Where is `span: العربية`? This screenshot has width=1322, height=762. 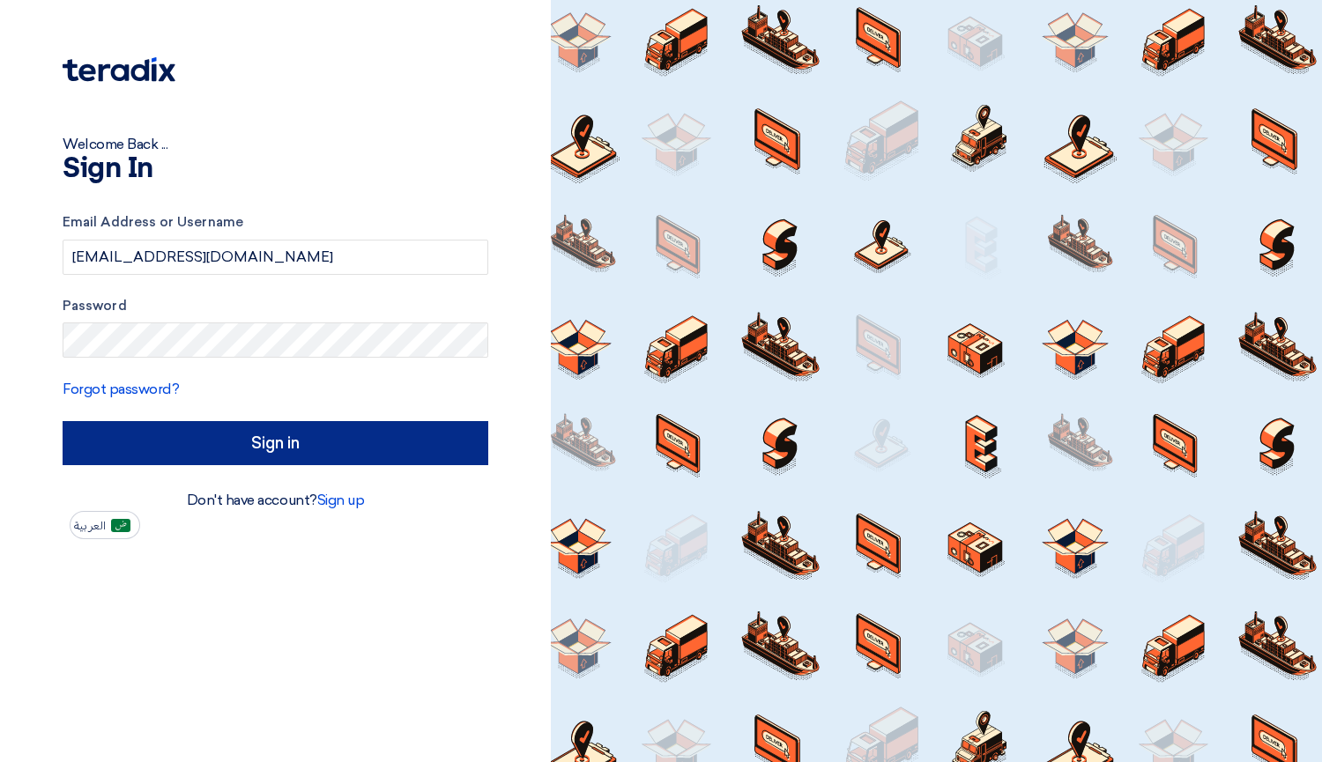 span: العربية is located at coordinates (90, 526).